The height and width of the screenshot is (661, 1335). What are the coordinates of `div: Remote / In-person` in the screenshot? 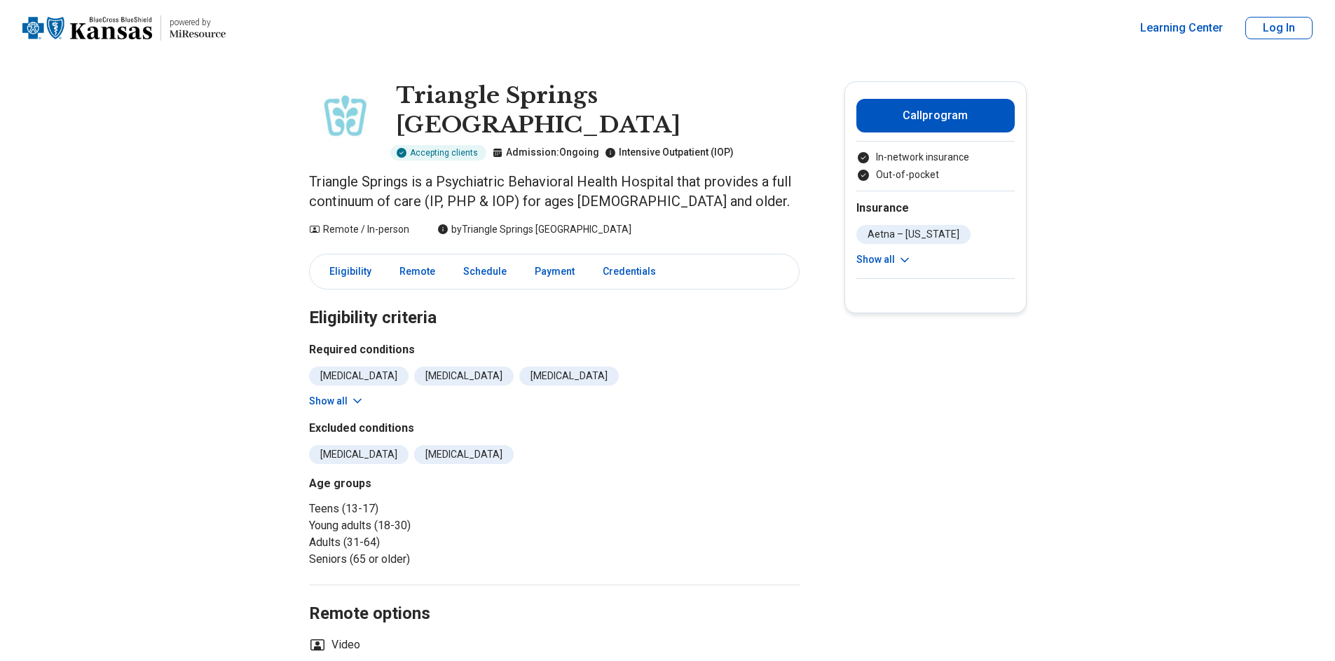 It's located at (359, 229).